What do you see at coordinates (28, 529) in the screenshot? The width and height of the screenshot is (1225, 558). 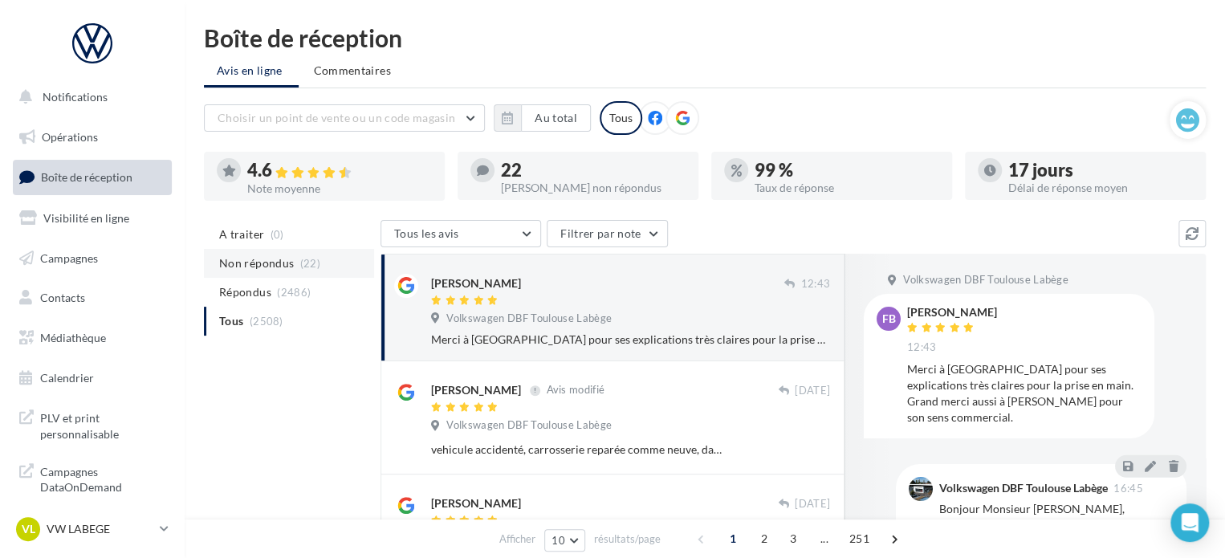 I see `span: VL` at bounding box center [28, 529].